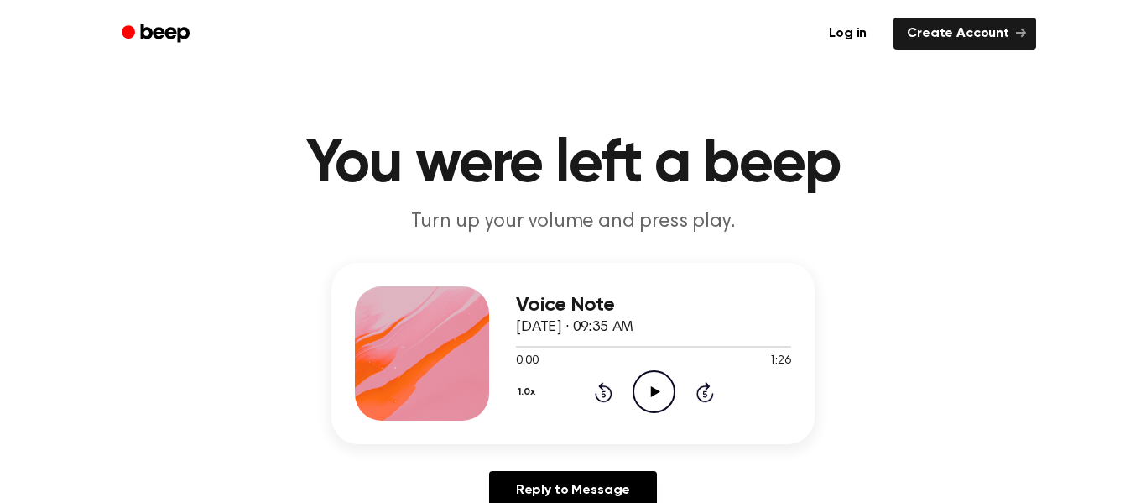 This screenshot has width=1146, height=503. What do you see at coordinates (527, 361) in the screenshot?
I see `span: 0:00` at bounding box center [527, 361].